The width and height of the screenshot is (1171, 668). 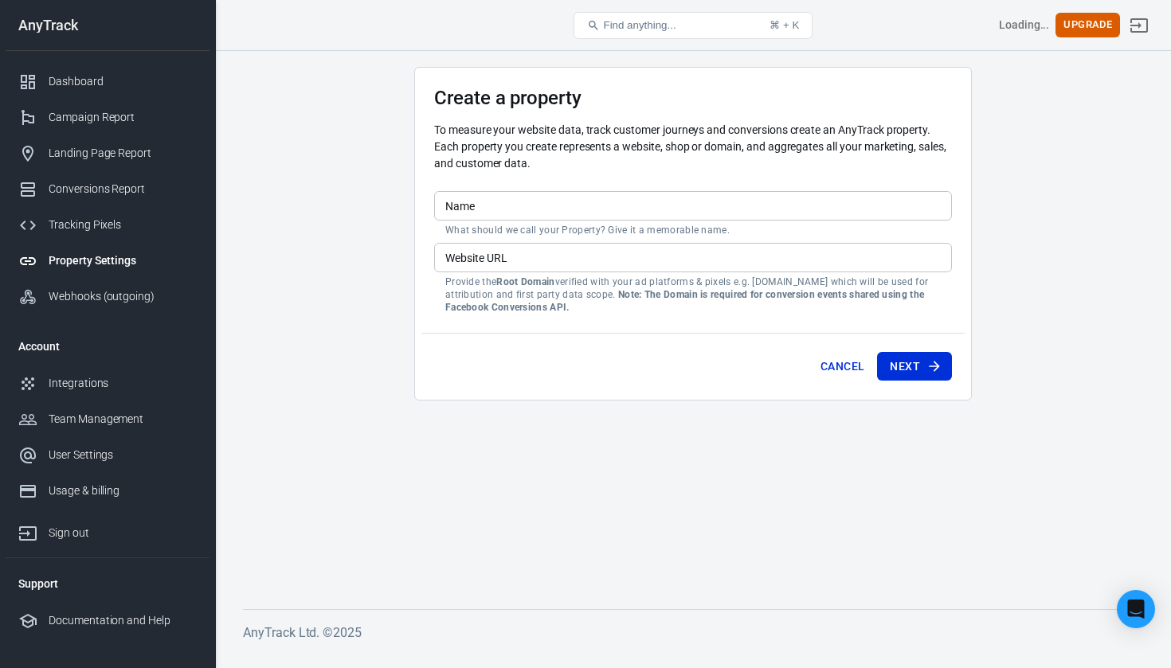 I want to click on a: Conversions Report, so click(x=108, y=189).